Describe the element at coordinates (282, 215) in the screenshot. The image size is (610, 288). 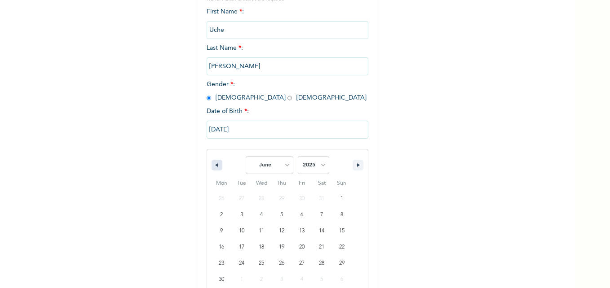
I see `span: 5` at that location.